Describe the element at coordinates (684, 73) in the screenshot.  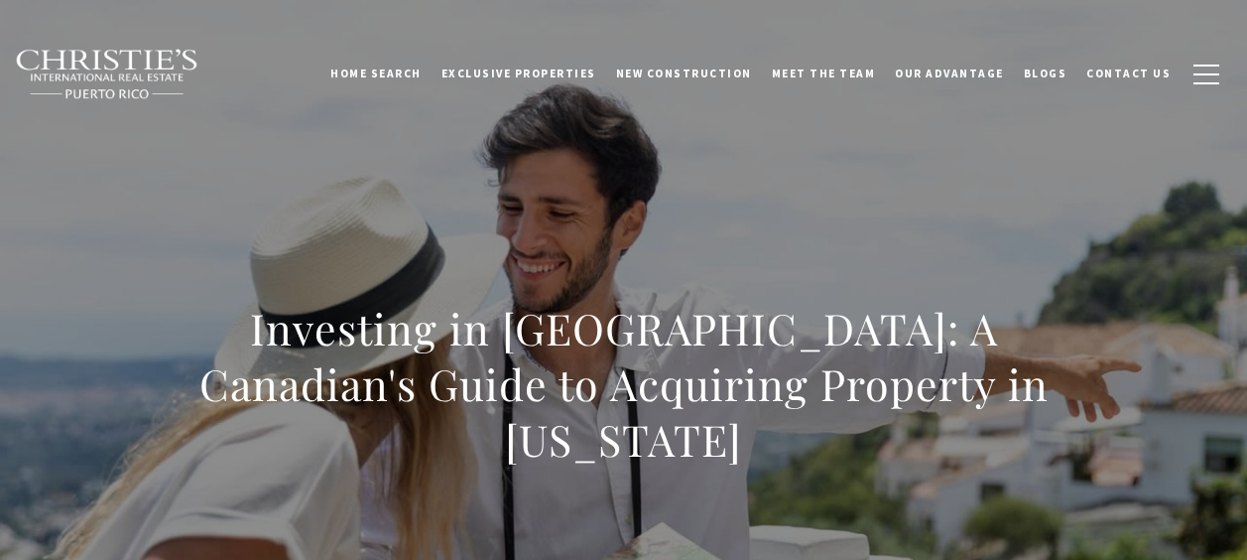
I see `span: New Construction` at that location.